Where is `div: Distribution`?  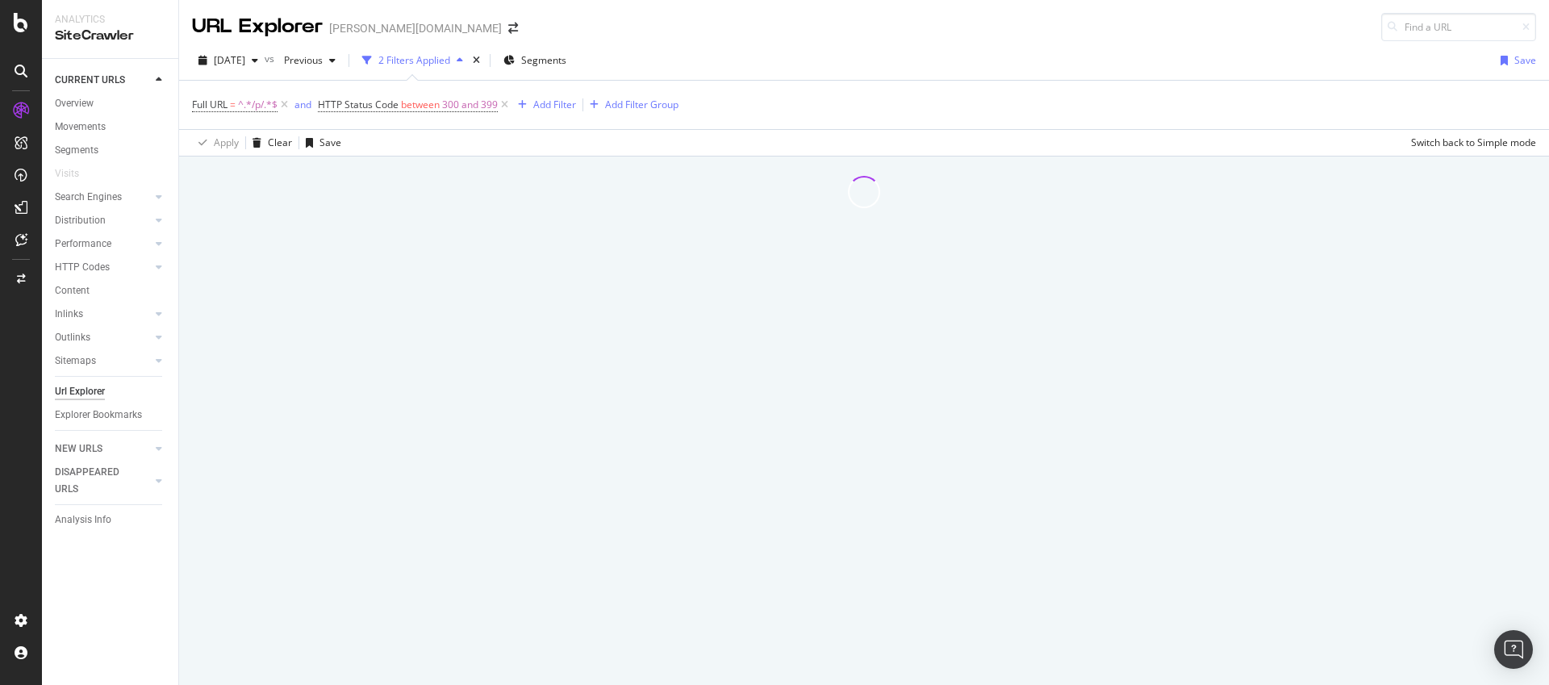
div: Distribution is located at coordinates (80, 220).